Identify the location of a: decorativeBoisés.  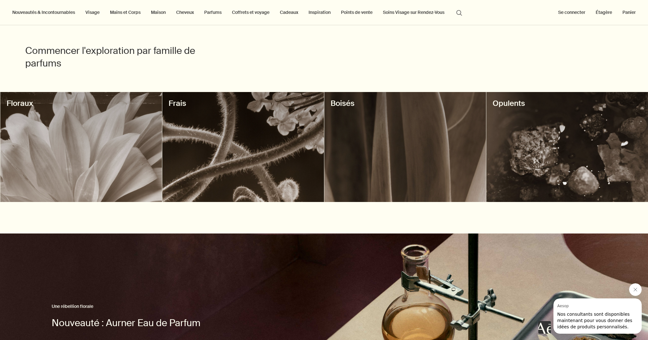
(405, 147).